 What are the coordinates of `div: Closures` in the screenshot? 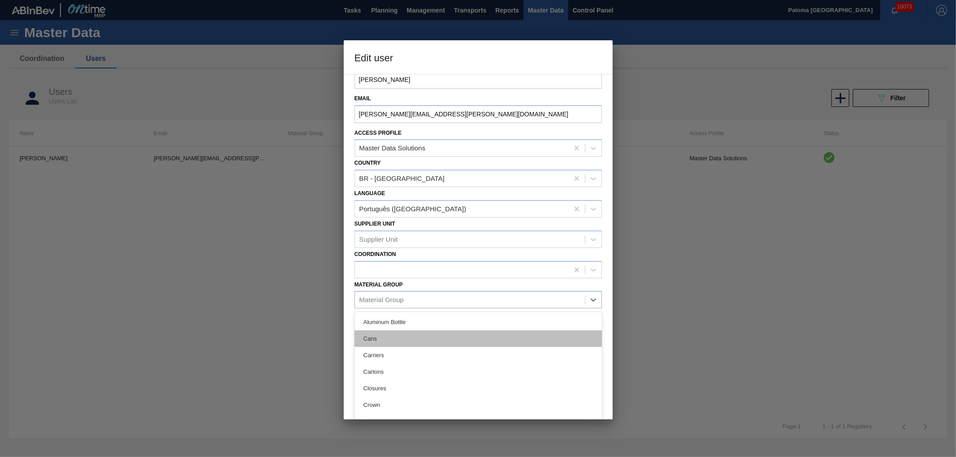 It's located at (478, 388).